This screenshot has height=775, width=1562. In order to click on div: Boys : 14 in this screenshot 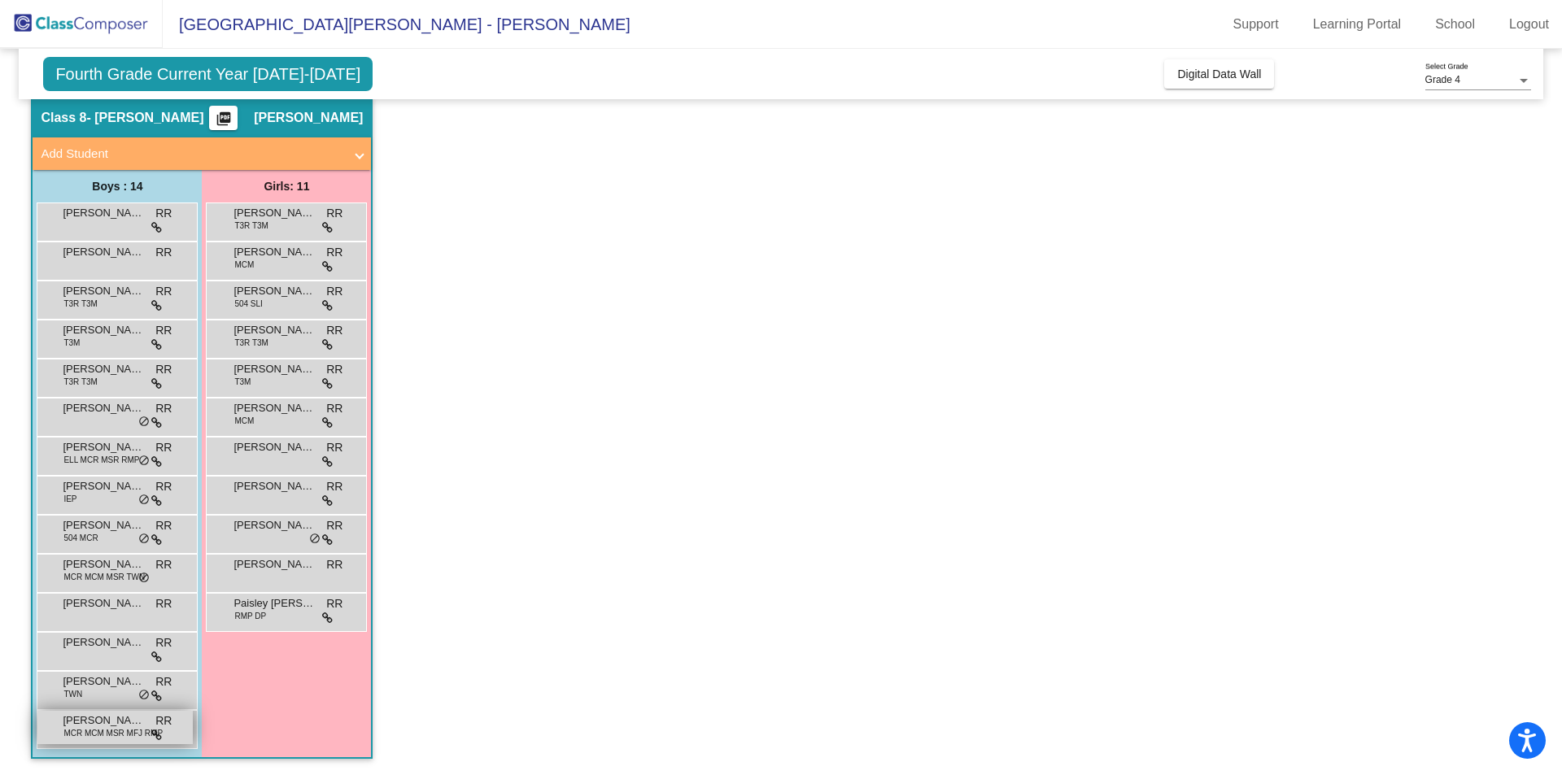, I will do `click(117, 186)`.